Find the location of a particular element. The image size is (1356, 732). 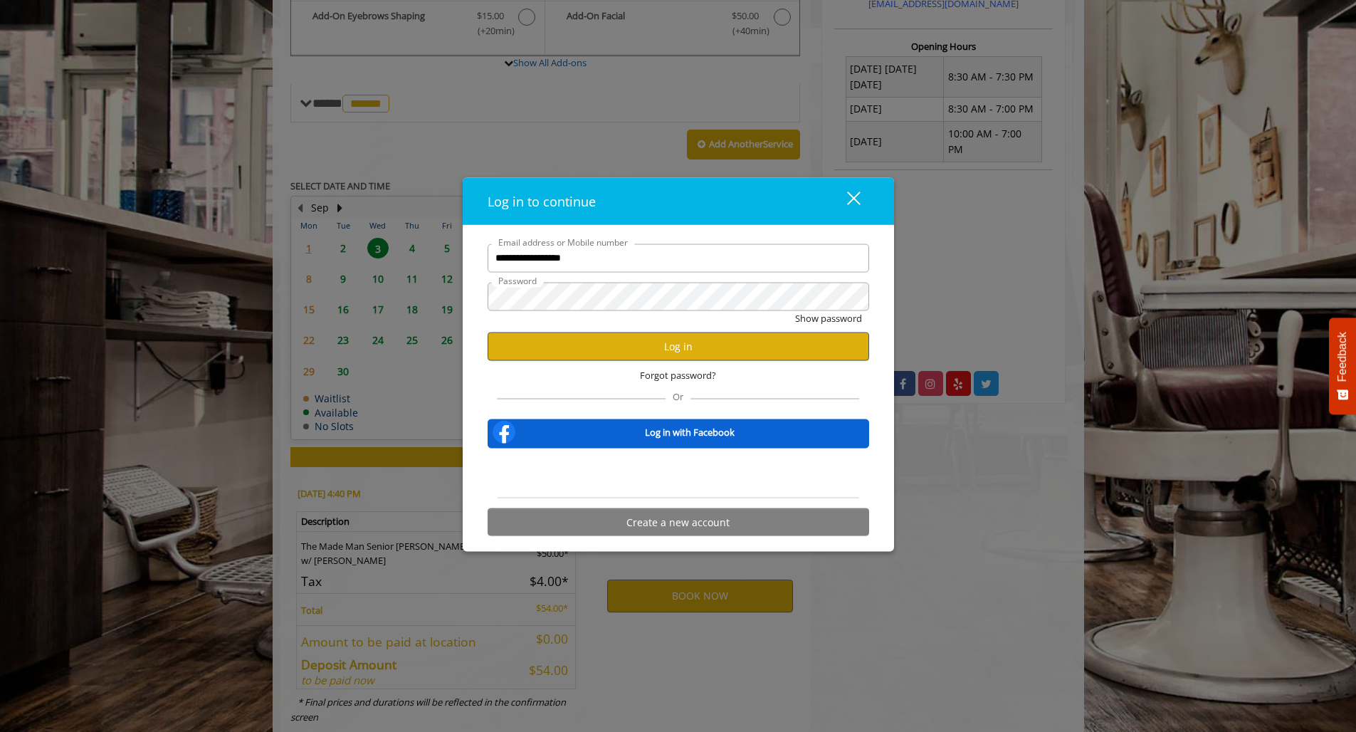

span: Forgot password? is located at coordinates (678, 374).